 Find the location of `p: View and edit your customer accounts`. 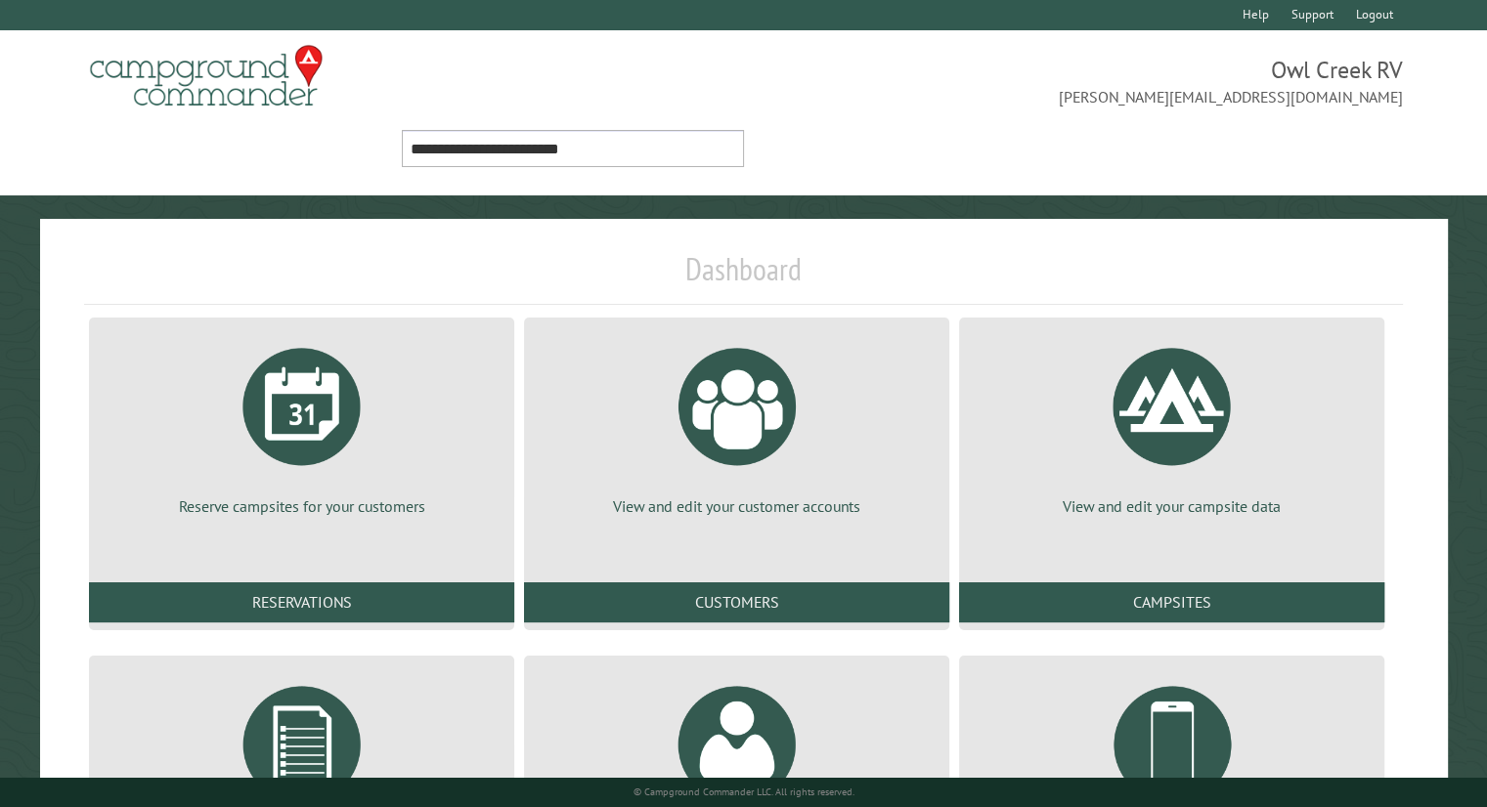

p: View and edit your customer accounts is located at coordinates (736, 506).